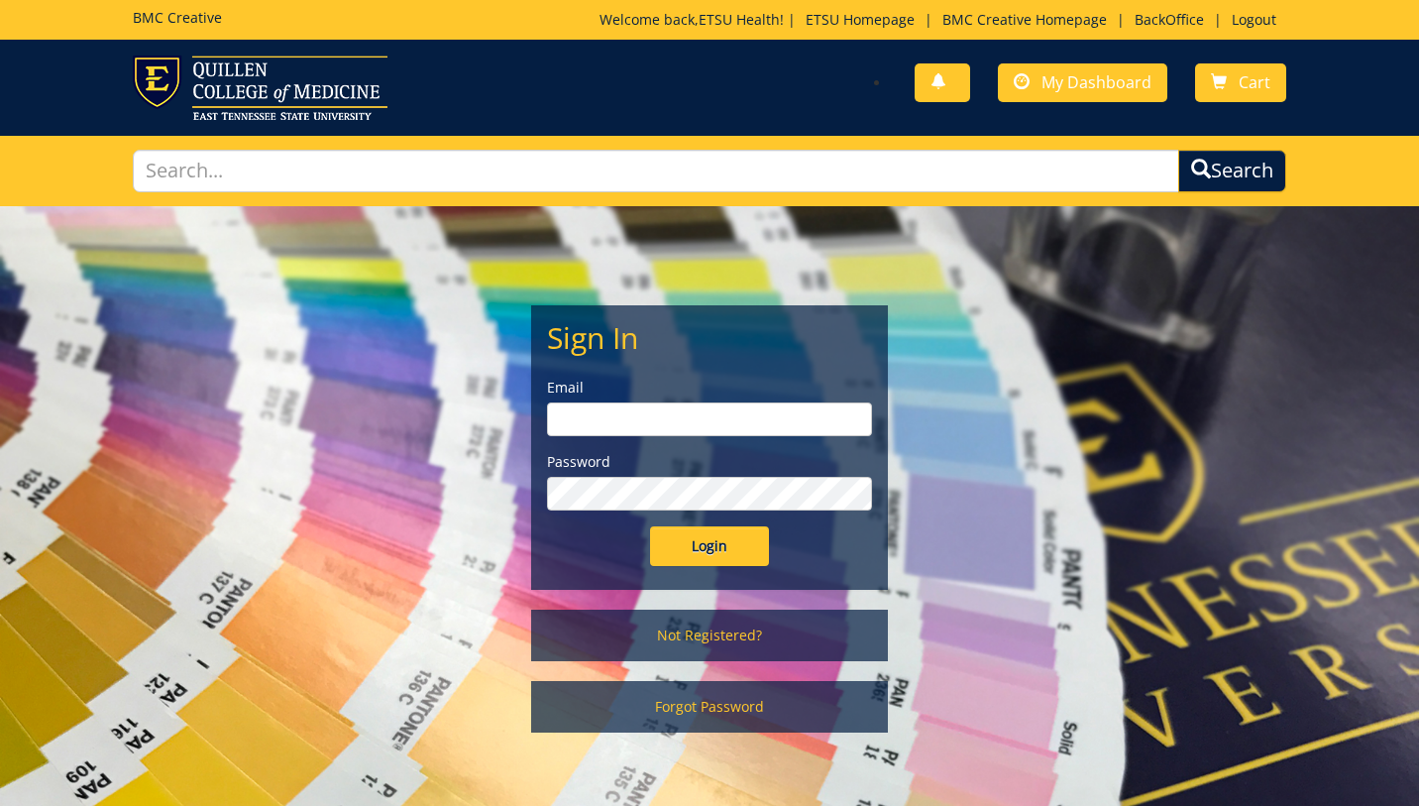  I want to click on span: Cart, so click(1255, 82).